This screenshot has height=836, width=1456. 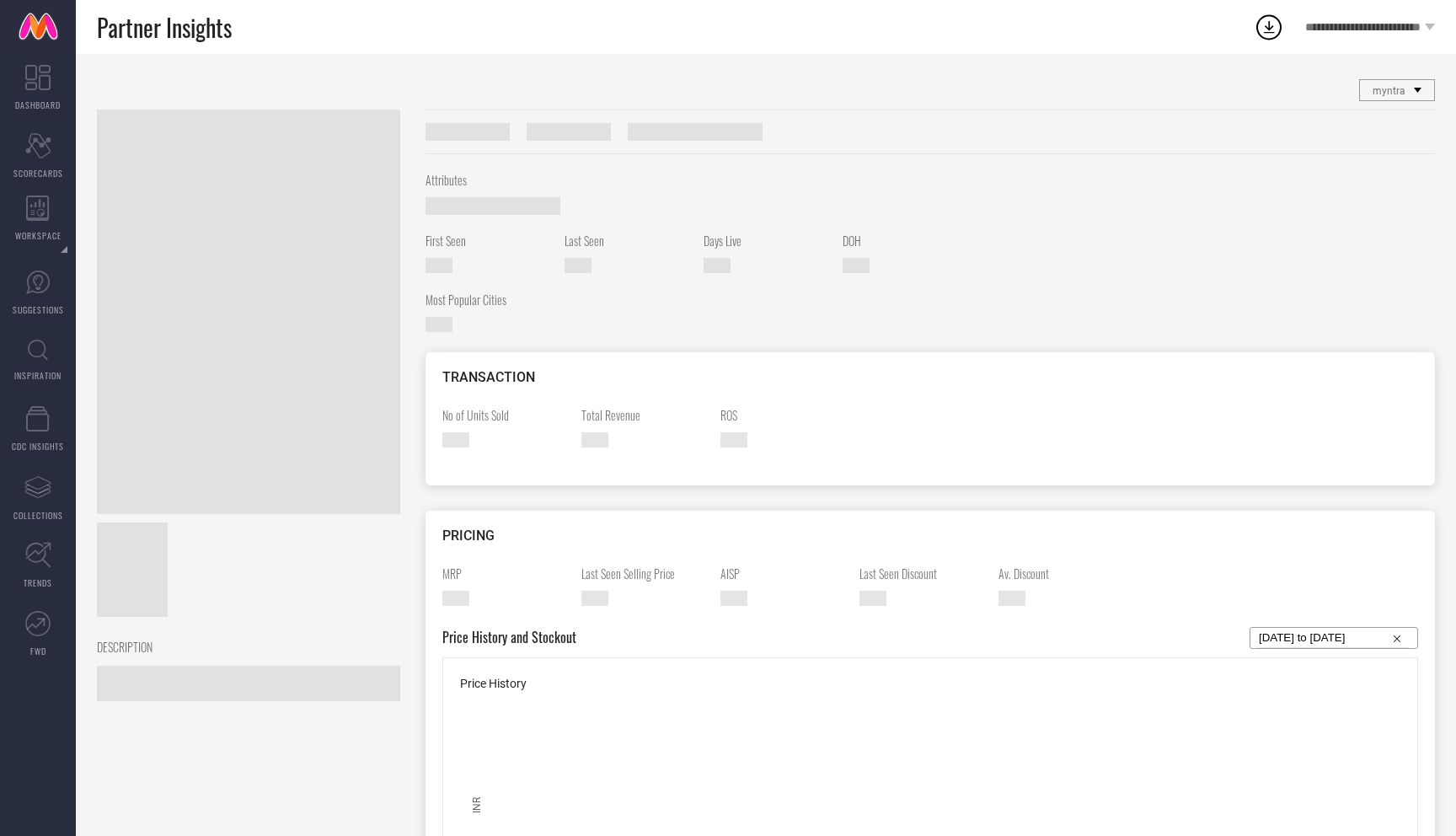 What do you see at coordinates (1389, 91) in the screenshot?
I see `span: myntra` at bounding box center [1389, 91].